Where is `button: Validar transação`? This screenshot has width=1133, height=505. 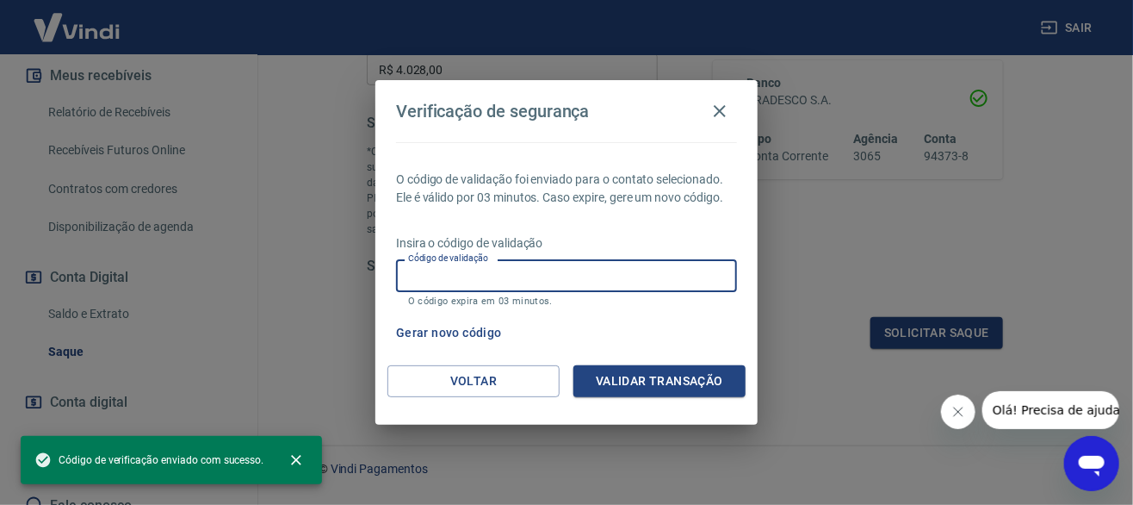
button: Validar transação is located at coordinates (660, 381).